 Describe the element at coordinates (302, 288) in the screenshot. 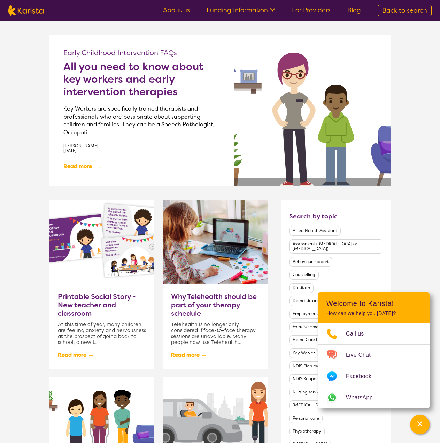

I see `button: Filter by Dietitian` at that location.